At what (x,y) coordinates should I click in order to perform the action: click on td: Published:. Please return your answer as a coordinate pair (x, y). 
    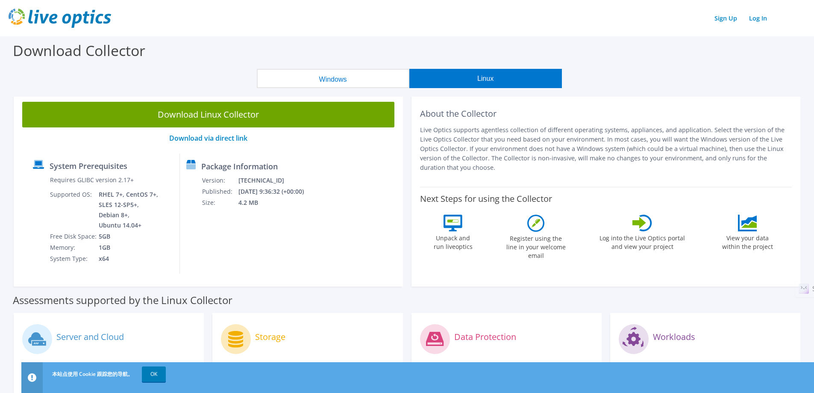
    Looking at the image, I should click on (220, 191).